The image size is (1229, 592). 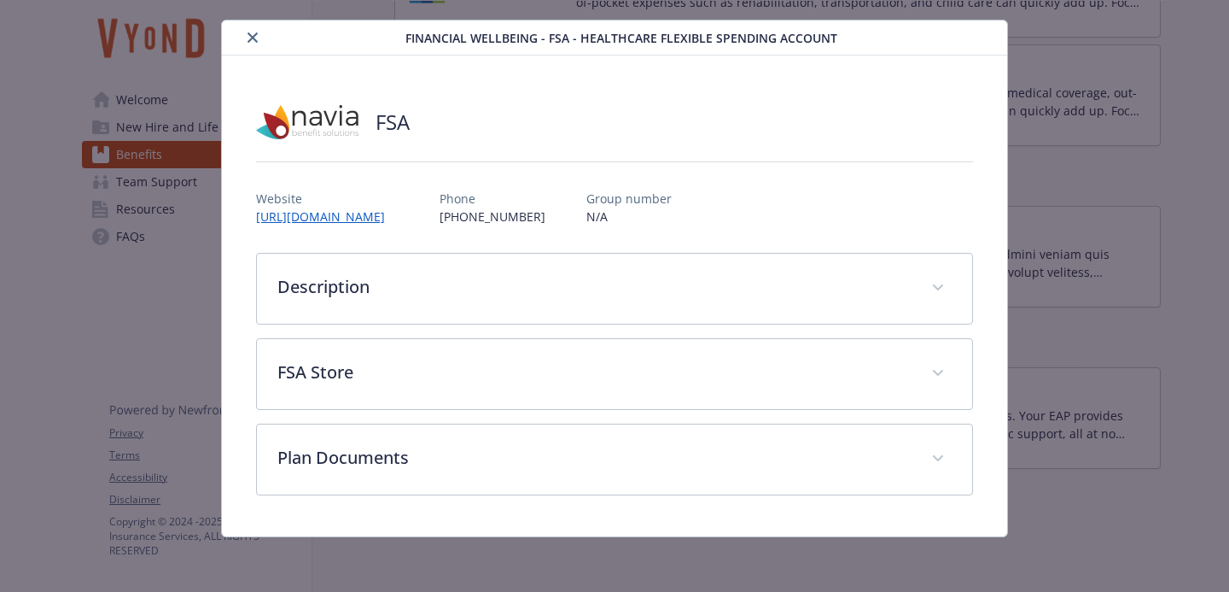 I want to click on img: Navia Benefit Solutions, so click(x=307, y=122).